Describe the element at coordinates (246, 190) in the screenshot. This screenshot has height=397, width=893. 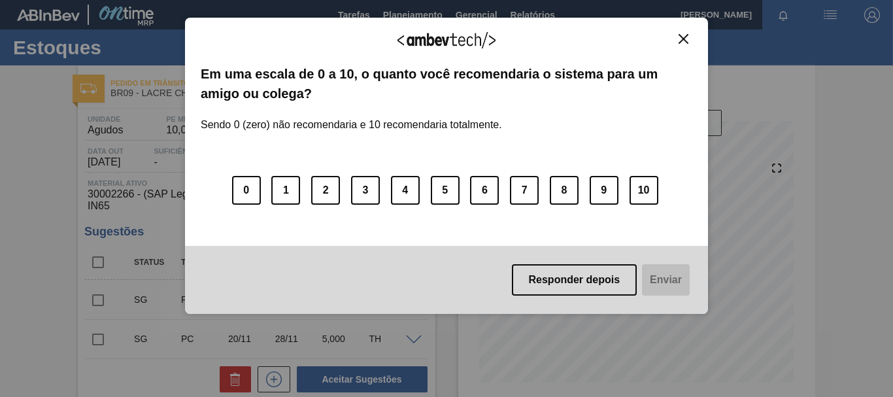
I see `button: 0` at that location.